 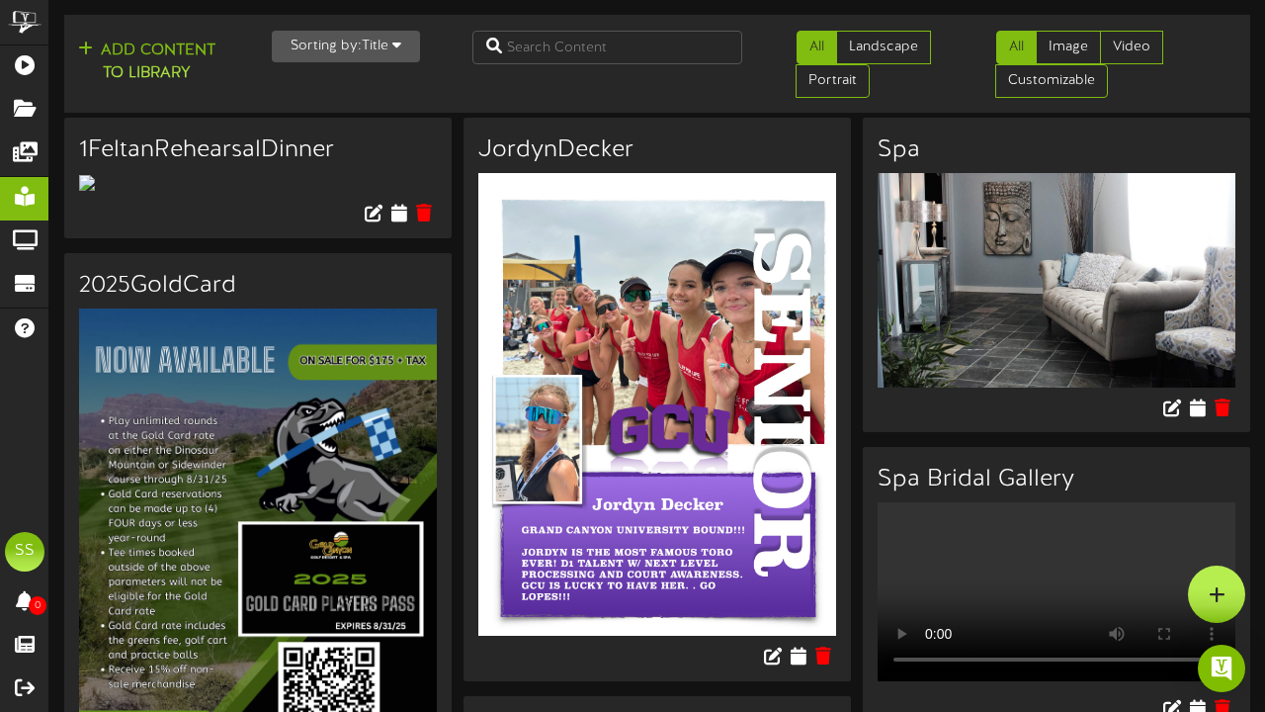 What do you see at coordinates (1056, 150) in the screenshot?
I see `h3: Spa` at bounding box center [1056, 150].